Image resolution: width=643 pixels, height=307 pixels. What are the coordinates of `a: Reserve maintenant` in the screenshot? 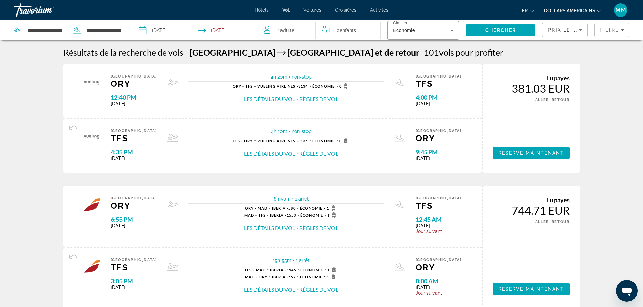 It's located at (531, 153).